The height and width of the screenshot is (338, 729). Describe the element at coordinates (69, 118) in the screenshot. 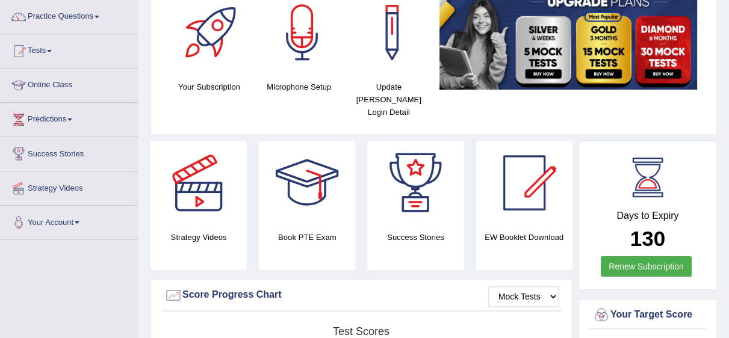

I see `a: Predictions` at that location.